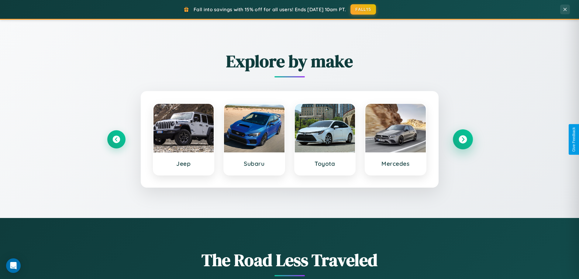 Image resolution: width=579 pixels, height=279 pixels. Describe the element at coordinates (289, 260) in the screenshot. I see `h1: The Road Less Traveled` at that location.